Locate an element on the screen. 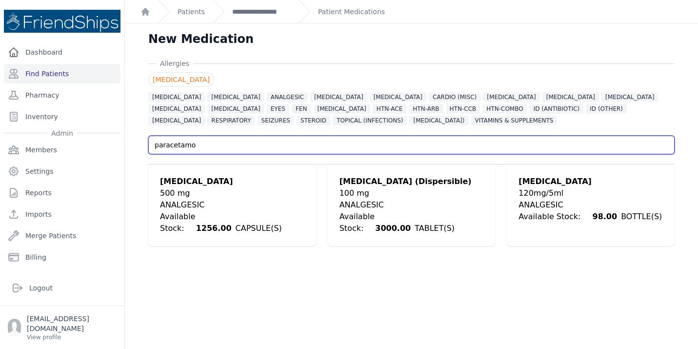 The image size is (698, 349). h1: New Medication is located at coordinates (201, 39).